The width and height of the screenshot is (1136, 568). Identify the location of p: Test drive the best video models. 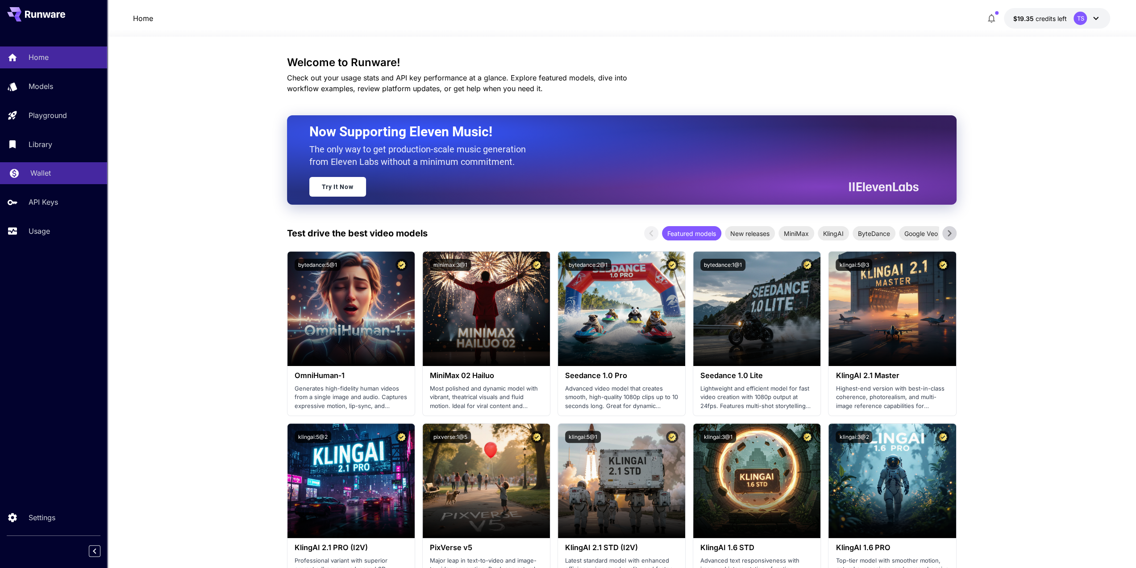
(357, 233).